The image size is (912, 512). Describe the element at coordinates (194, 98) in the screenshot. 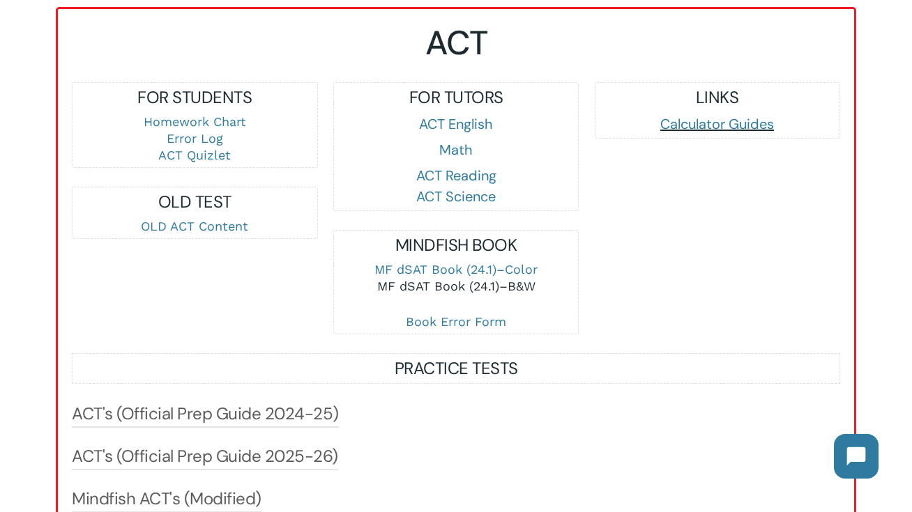

I see `h5: FOR STUDENTS` at that location.